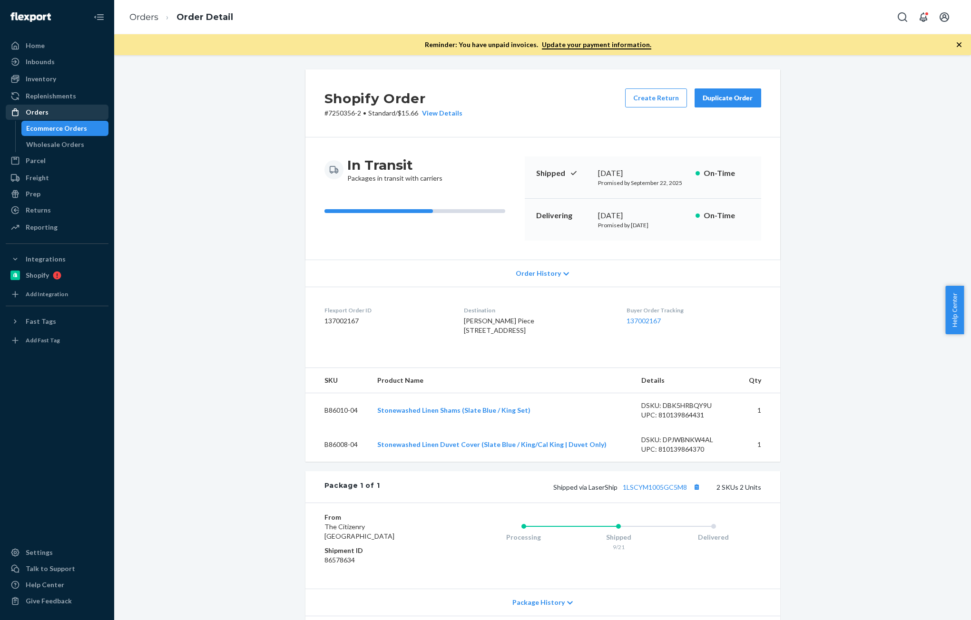  Describe the element at coordinates (954, 310) in the screenshot. I see `button: Help Center` at that location.